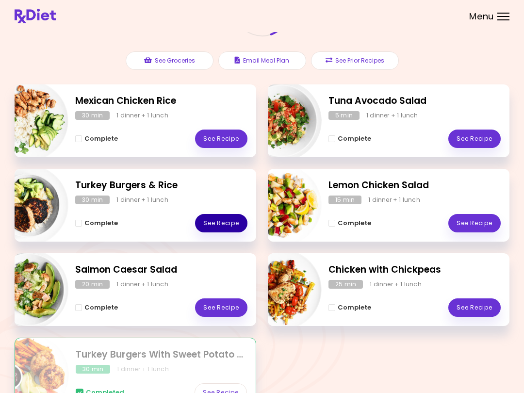 This screenshot has height=393, width=524. Describe the element at coordinates (350, 308) in the screenshot. I see `button: Complete - Chicken with Chickpeas` at that location.